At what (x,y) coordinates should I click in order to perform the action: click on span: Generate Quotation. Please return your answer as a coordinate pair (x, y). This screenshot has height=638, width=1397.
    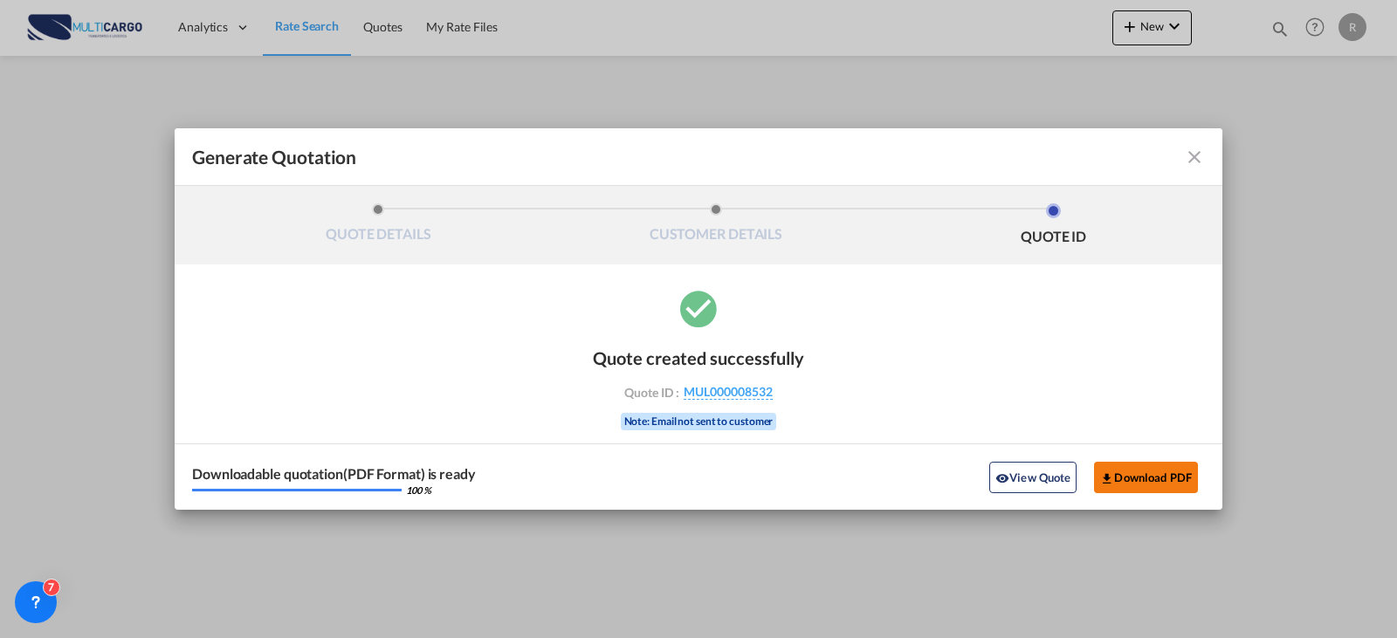
    Looking at the image, I should click on (274, 157).